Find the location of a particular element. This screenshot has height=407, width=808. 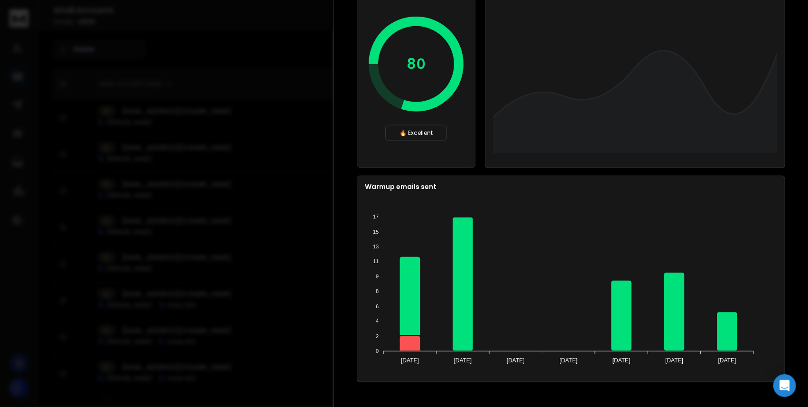

tspan: 13 is located at coordinates (376, 246).